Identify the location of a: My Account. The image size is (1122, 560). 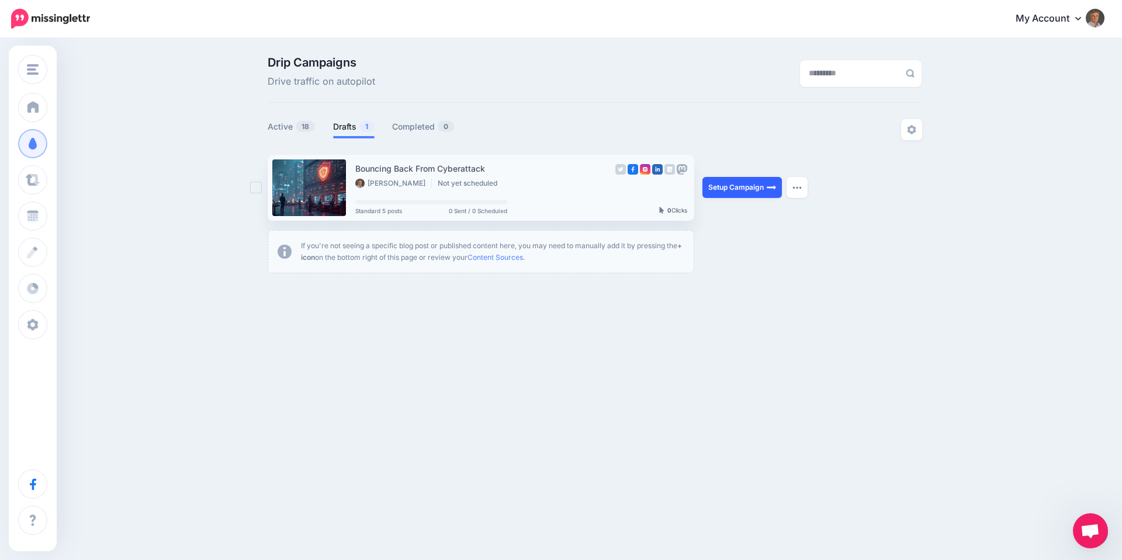
(1054, 19).